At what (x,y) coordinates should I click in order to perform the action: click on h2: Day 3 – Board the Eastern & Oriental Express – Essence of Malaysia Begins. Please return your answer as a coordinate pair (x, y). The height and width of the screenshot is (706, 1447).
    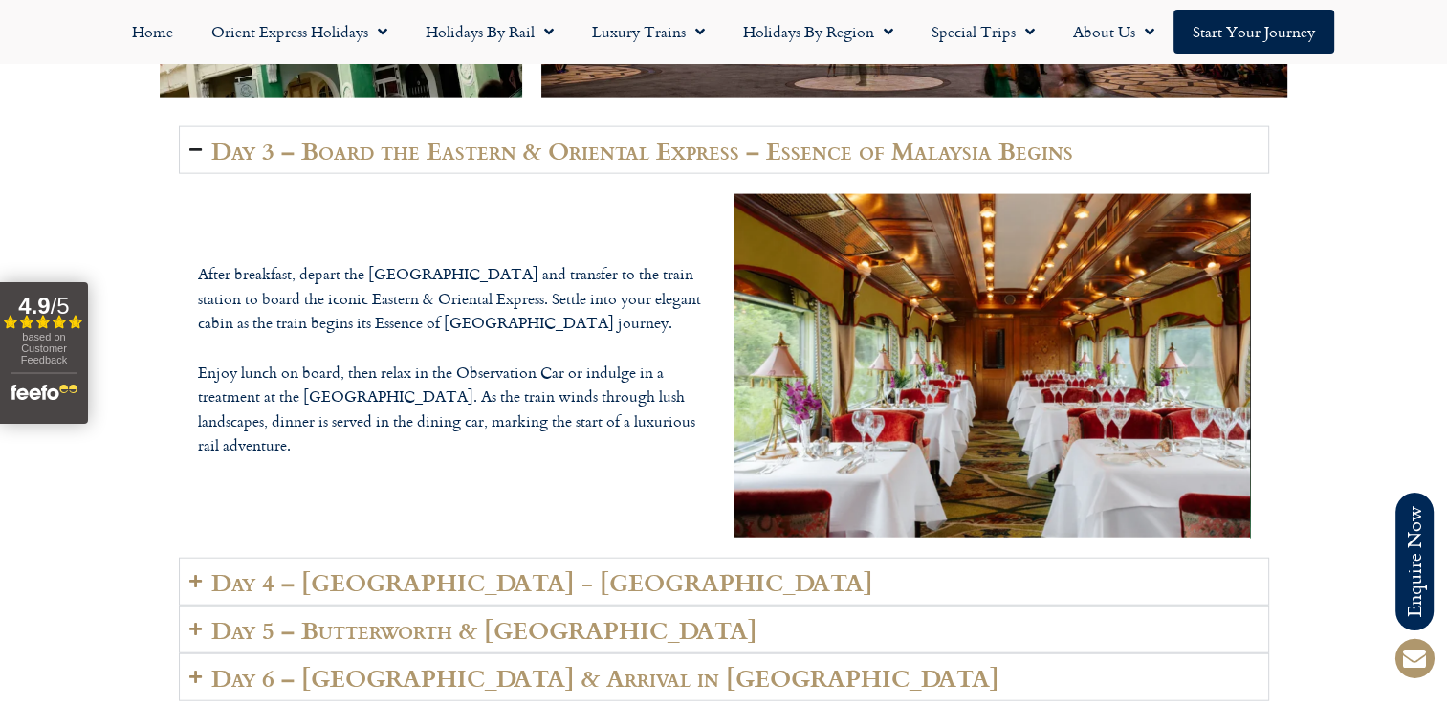
    Looking at the image, I should click on (642, 150).